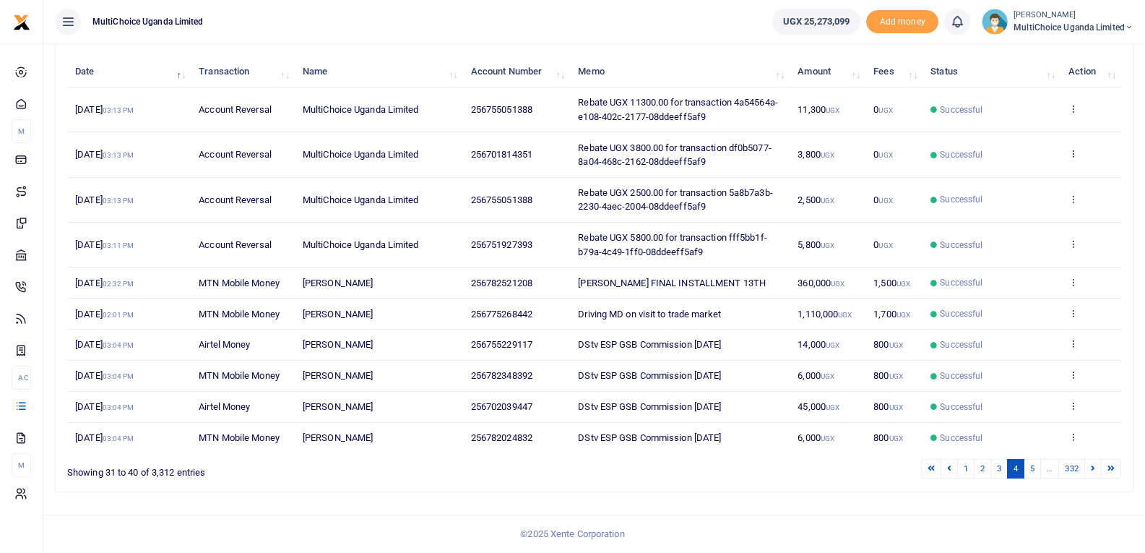 Image resolution: width=1145 pixels, height=553 pixels. Describe the element at coordinates (118, 314) in the screenshot. I see `small: 02:01 PM` at that location.